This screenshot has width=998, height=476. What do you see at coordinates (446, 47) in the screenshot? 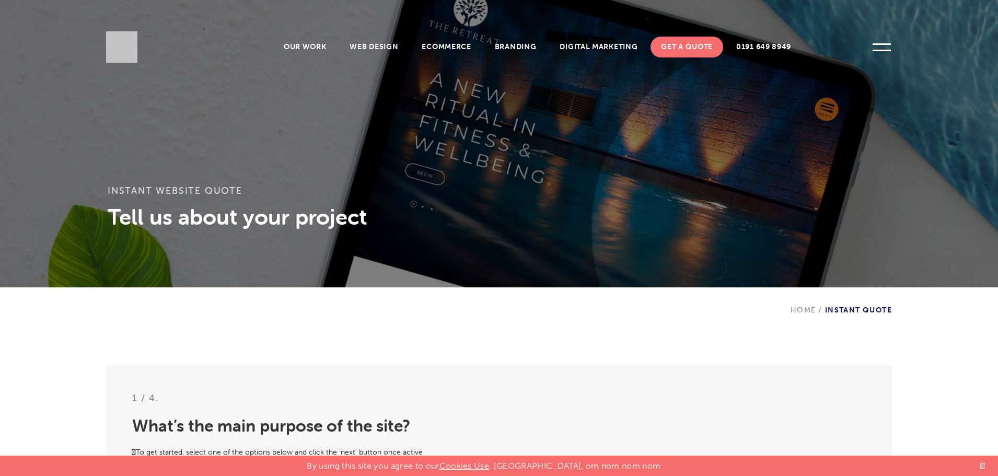
I see `a: Ecommerce` at bounding box center [446, 47].